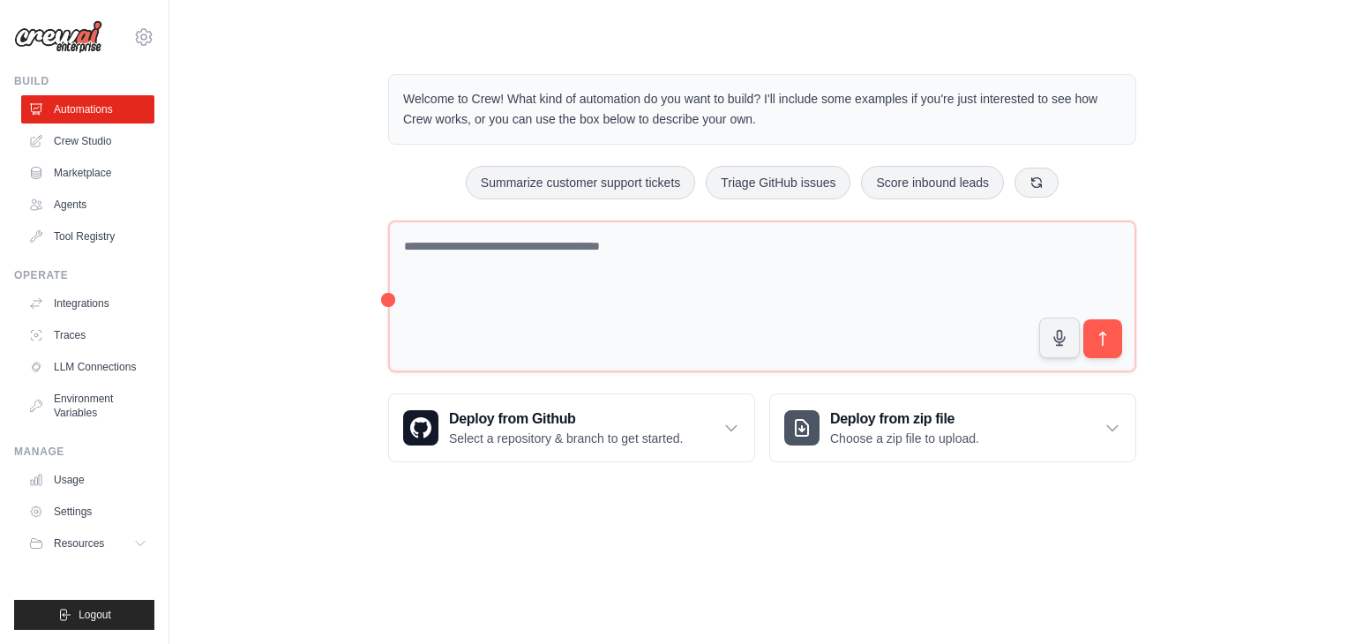  What do you see at coordinates (87, 480) in the screenshot?
I see `a: Usage` at bounding box center [87, 480].